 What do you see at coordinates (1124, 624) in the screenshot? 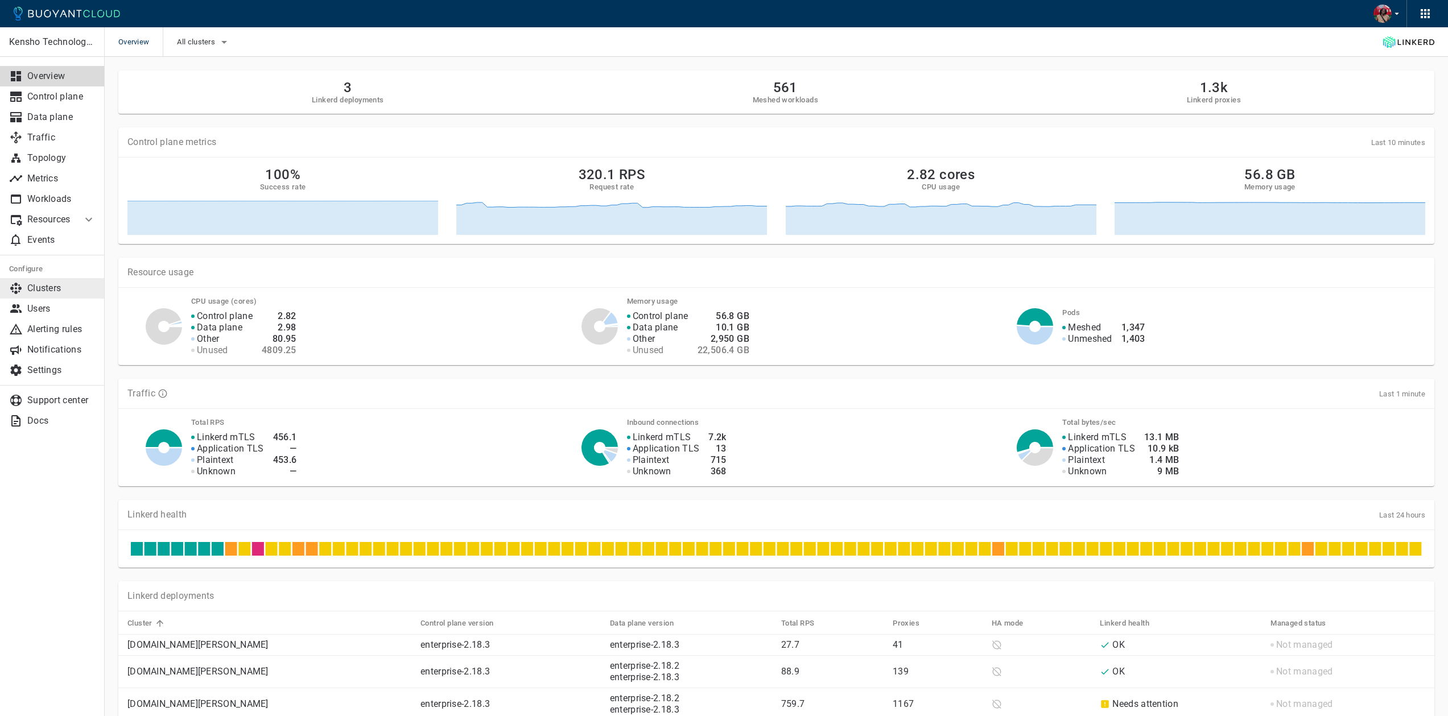
I see `h5: Linkerd health` at bounding box center [1124, 624].